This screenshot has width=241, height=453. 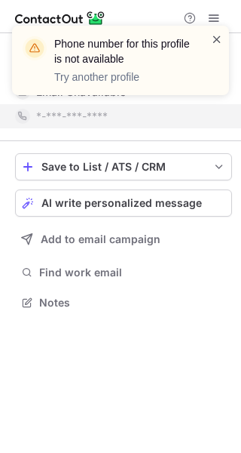 I want to click on header: Phone number for this profile is not available, so click(x=124, y=51).